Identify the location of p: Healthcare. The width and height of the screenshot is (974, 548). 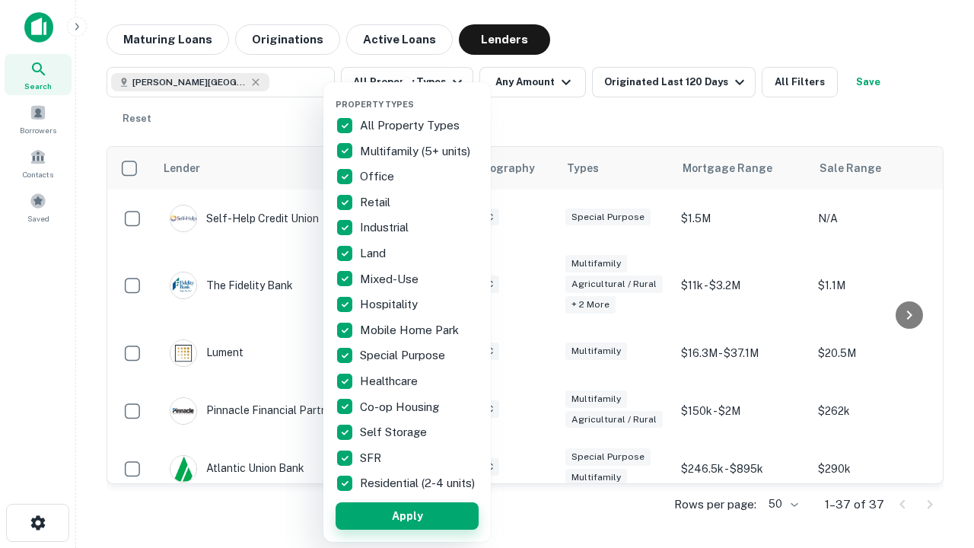
(390, 381).